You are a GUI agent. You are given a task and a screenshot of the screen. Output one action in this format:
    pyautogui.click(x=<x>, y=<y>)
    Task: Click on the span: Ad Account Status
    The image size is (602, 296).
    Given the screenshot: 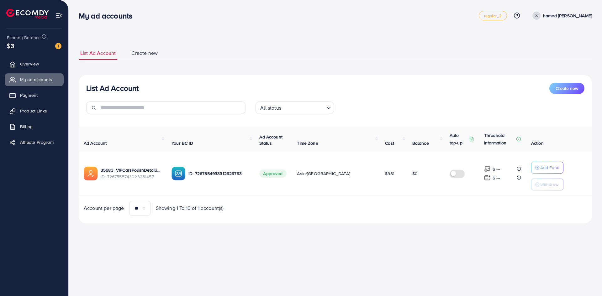 What is the action you would take?
    pyautogui.click(x=271, y=140)
    